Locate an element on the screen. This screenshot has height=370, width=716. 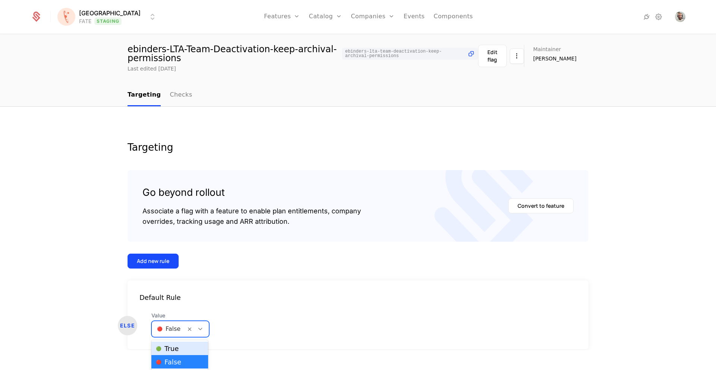
span: Staging is located at coordinates (108, 21).